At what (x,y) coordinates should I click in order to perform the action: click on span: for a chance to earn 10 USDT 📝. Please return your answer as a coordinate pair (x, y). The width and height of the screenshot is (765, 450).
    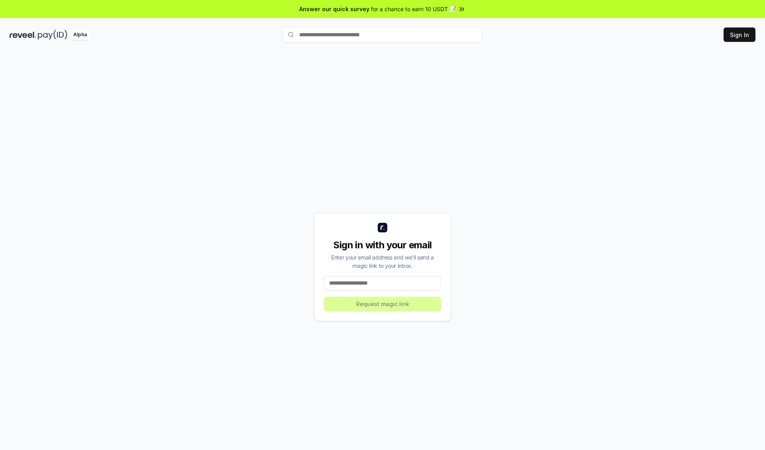
    Looking at the image, I should click on (413, 9).